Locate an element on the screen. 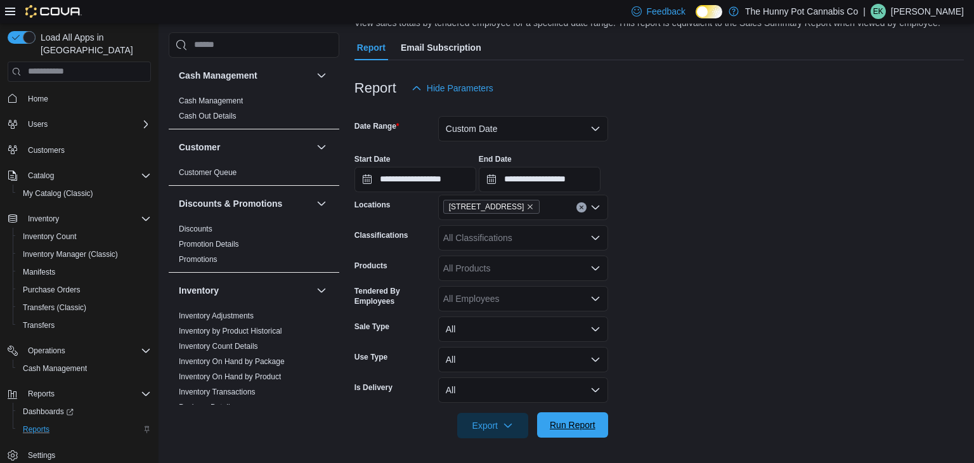  a: Inventory Count is located at coordinates (49, 236).